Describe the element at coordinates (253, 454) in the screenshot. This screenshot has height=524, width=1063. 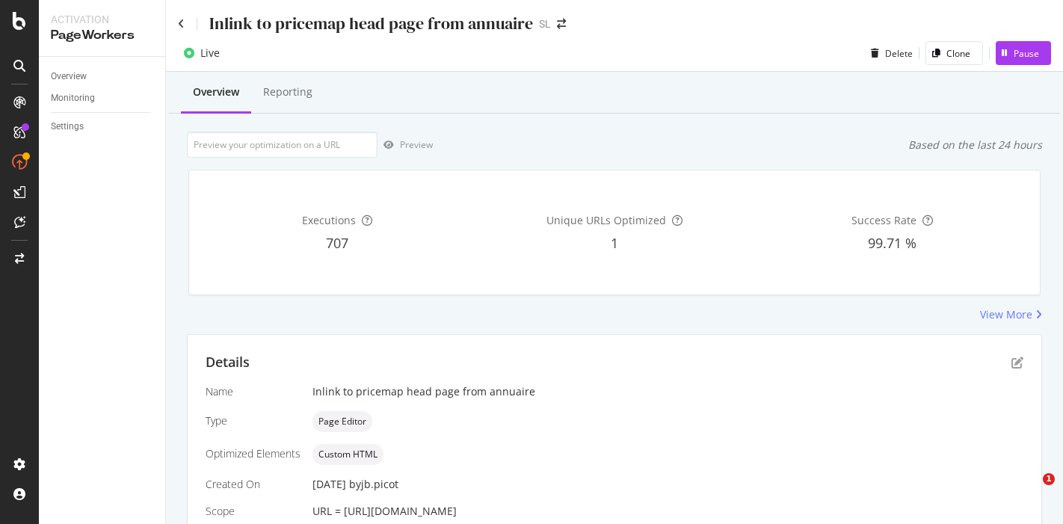
I see `div: Optimized Elements` at that location.